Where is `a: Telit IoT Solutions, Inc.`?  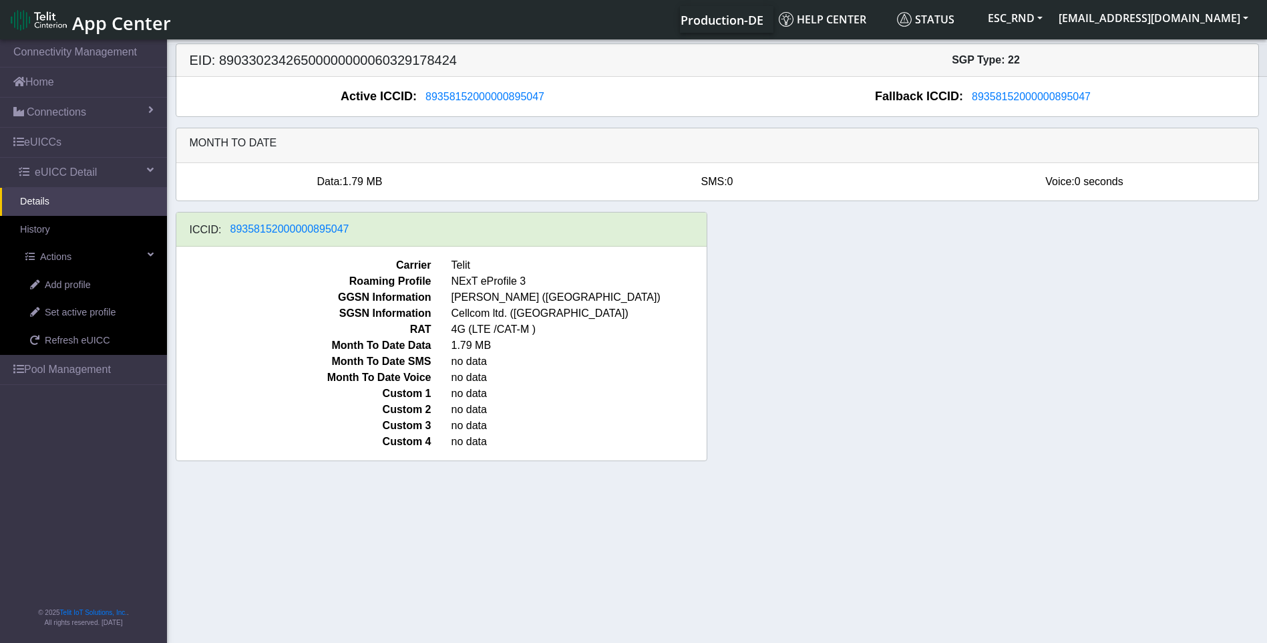 a: Telit IoT Solutions, Inc. is located at coordinates (94, 612).